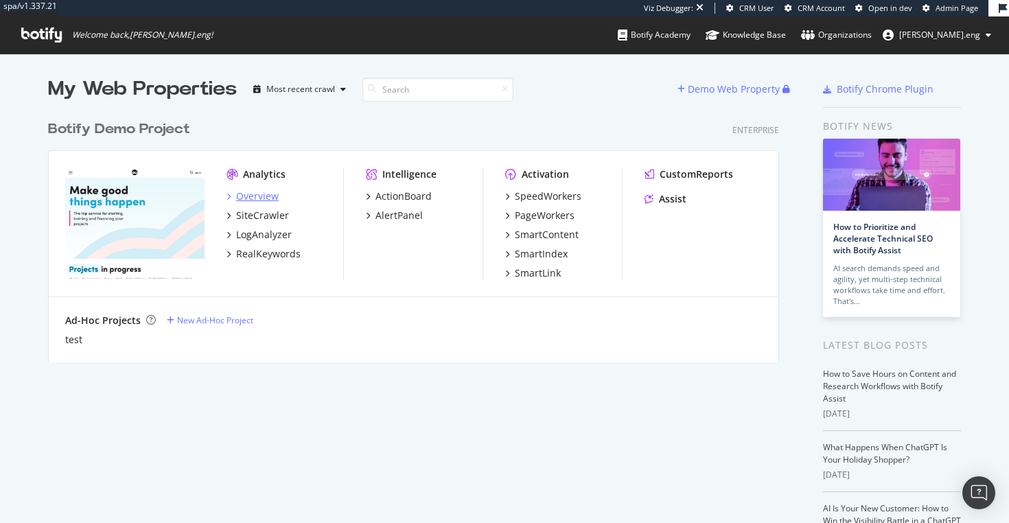 This screenshot has height=523, width=1009. Describe the element at coordinates (734, 89) in the screenshot. I see `div: Demo Web Property` at that location.